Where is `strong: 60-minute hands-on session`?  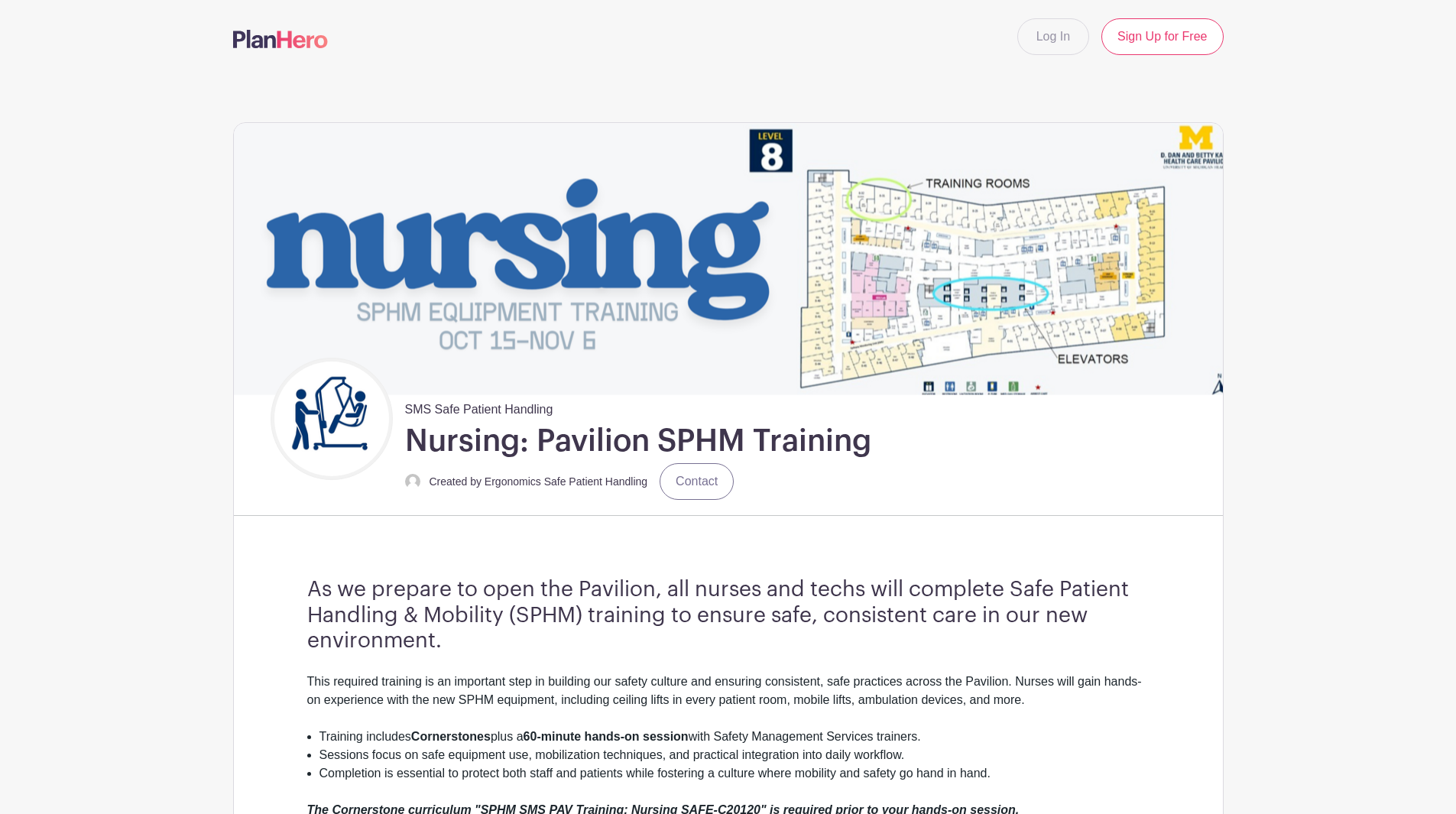 strong: 60-minute hands-on session is located at coordinates (607, 736).